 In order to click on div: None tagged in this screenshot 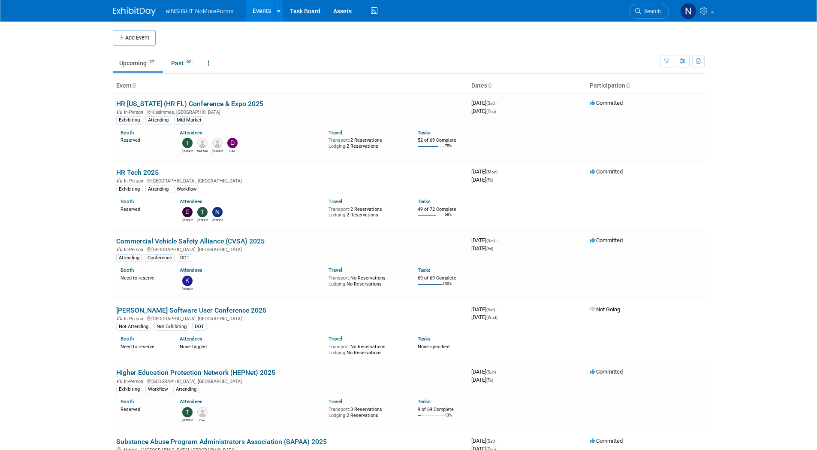, I will do `click(251, 346)`.